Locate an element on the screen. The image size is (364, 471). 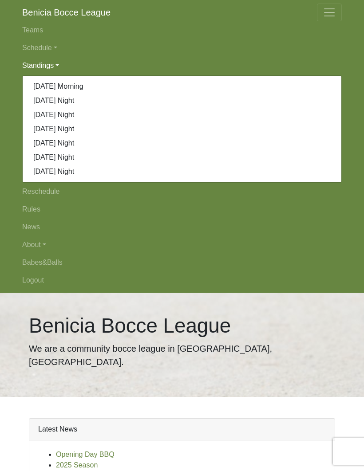
a: Standings is located at coordinates (182, 66).